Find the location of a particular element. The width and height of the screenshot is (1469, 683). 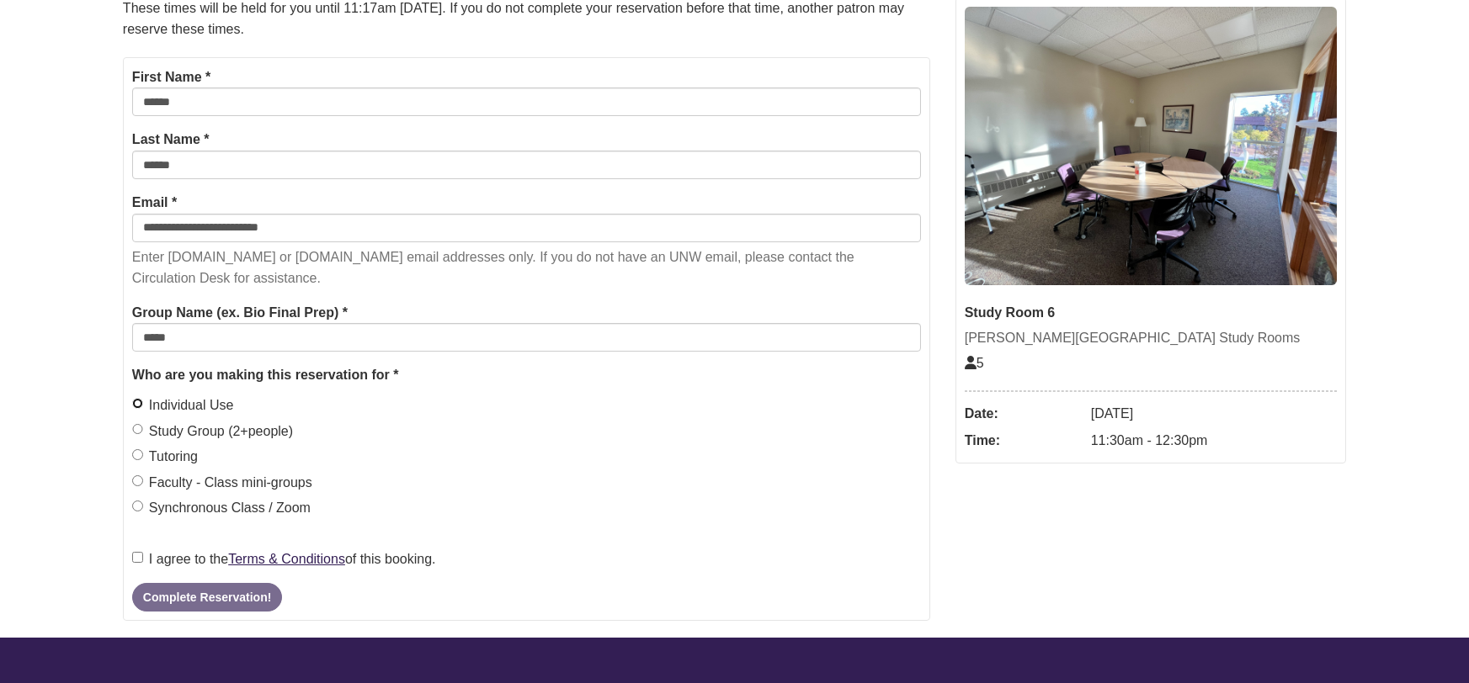

input: Study Group (2+people) is located at coordinates (137, 429).